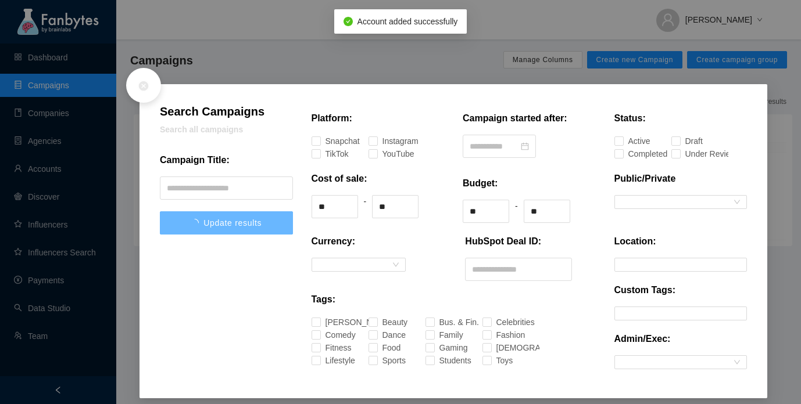 The width and height of the screenshot is (801, 404). I want to click on p: Currency:, so click(333, 242).